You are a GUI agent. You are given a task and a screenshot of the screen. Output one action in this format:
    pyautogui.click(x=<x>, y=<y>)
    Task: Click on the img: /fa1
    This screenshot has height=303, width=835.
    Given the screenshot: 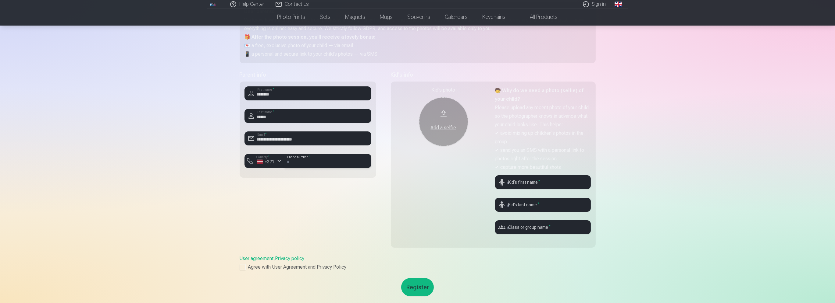 What is the action you would take?
    pyautogui.click(x=213, y=4)
    